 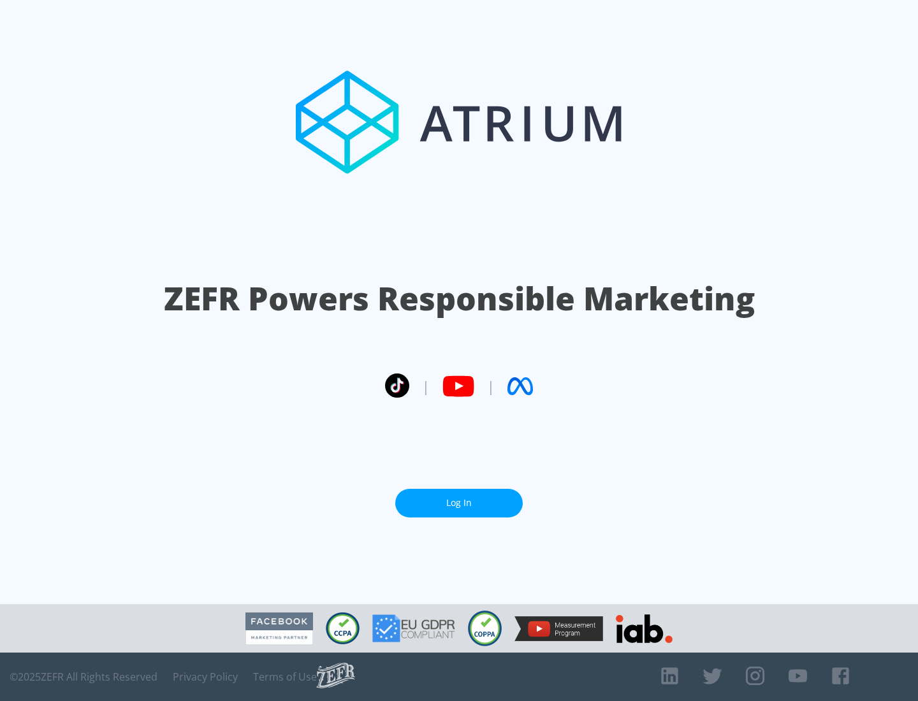 What do you see at coordinates (558, 629) in the screenshot?
I see `img: YouTube Measurement Program` at bounding box center [558, 629].